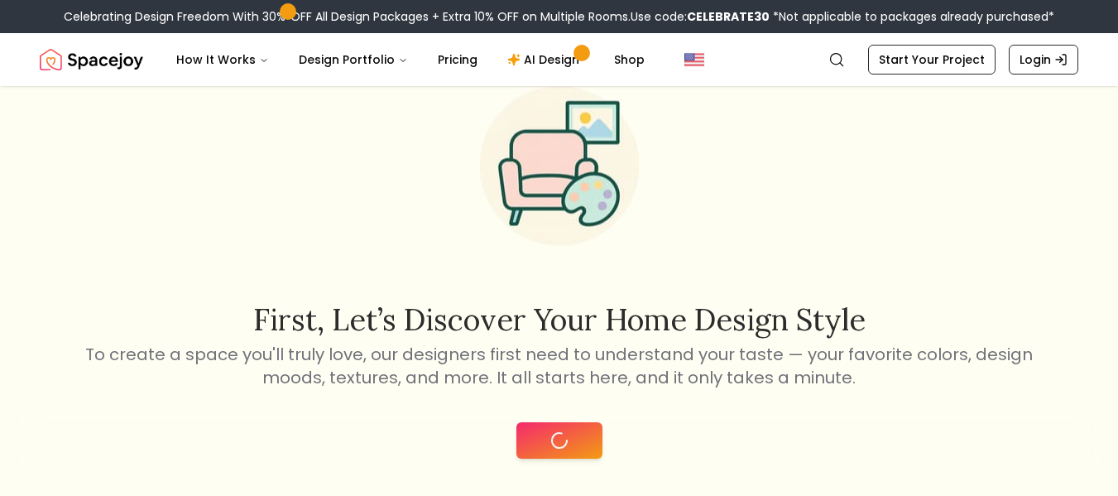 The width and height of the screenshot is (1118, 496). Describe the element at coordinates (91, 60) in the screenshot. I see `img: Spacejoy Logo` at that location.